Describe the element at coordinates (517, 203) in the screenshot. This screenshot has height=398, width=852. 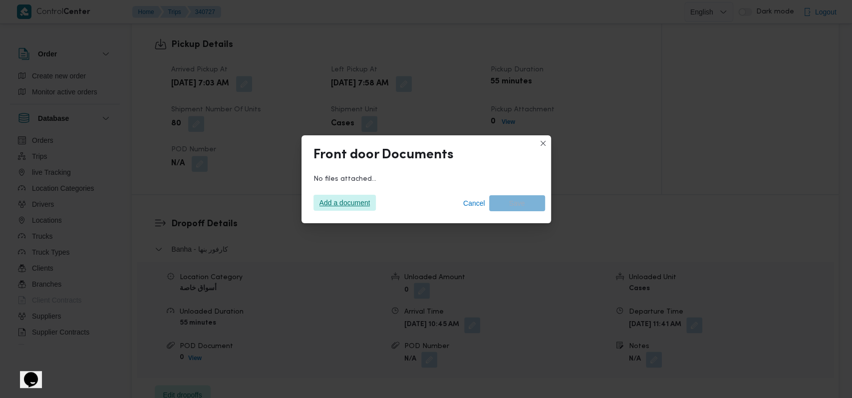
I see `span: Save` at that location.